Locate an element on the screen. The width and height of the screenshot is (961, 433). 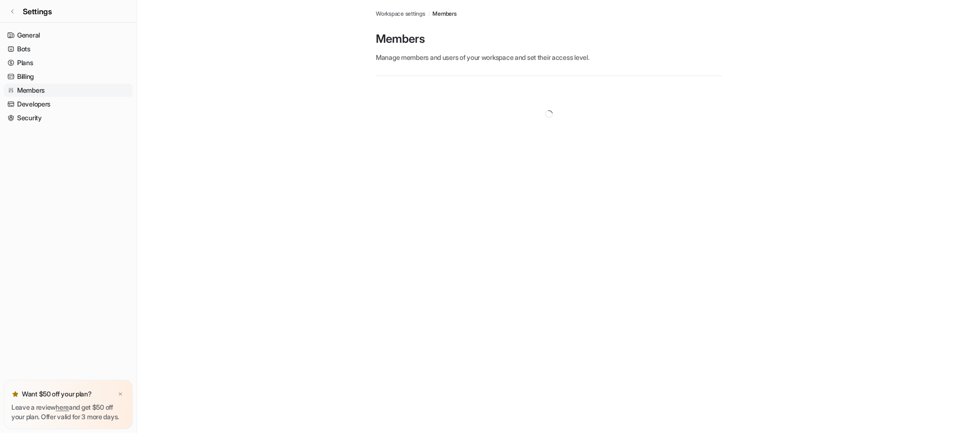
span: Members is located at coordinates (444, 14).